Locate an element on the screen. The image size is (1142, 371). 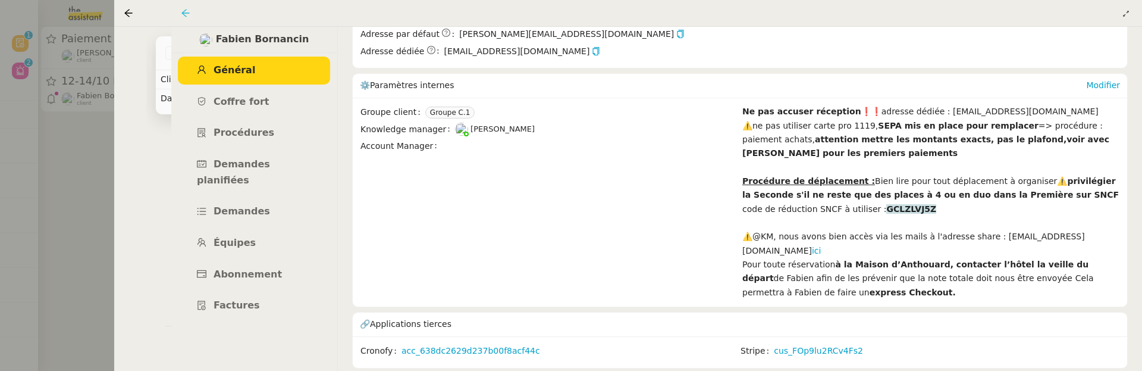
span: Équipes is located at coordinates (234, 242).